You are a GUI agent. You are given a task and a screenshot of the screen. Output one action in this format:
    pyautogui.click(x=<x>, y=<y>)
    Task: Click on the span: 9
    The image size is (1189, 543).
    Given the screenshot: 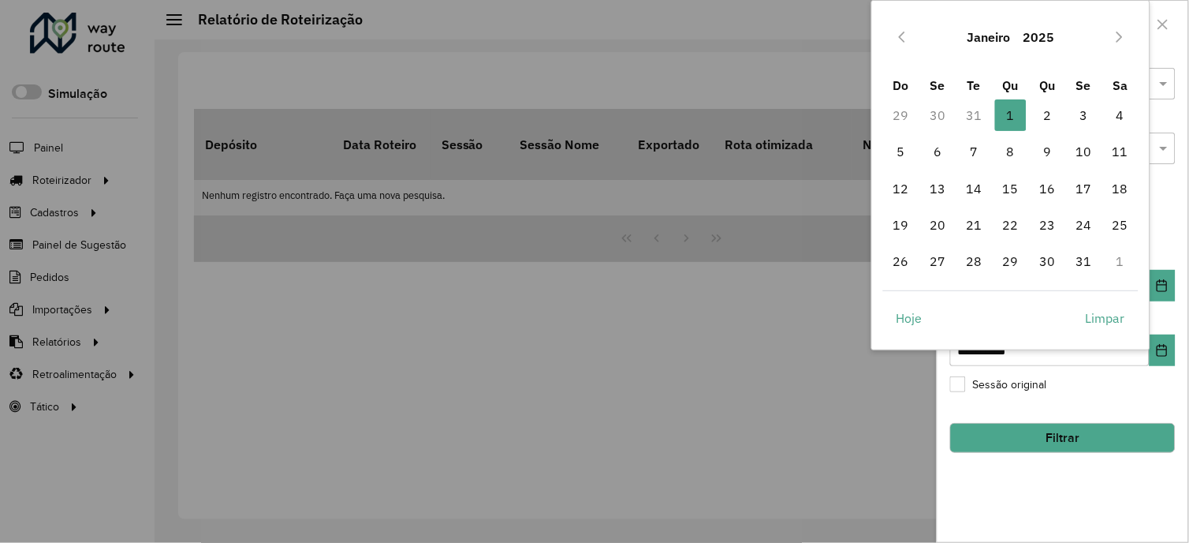 What is the action you would take?
    pyautogui.click(x=1047, y=151)
    